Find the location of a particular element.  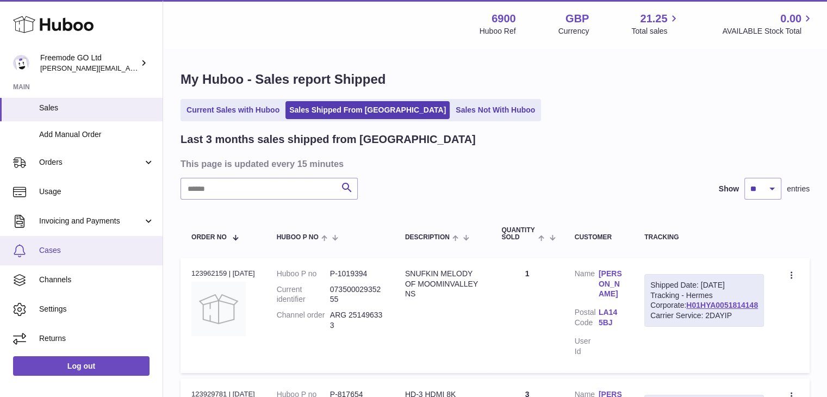

span: Cases is located at coordinates (97, 250).